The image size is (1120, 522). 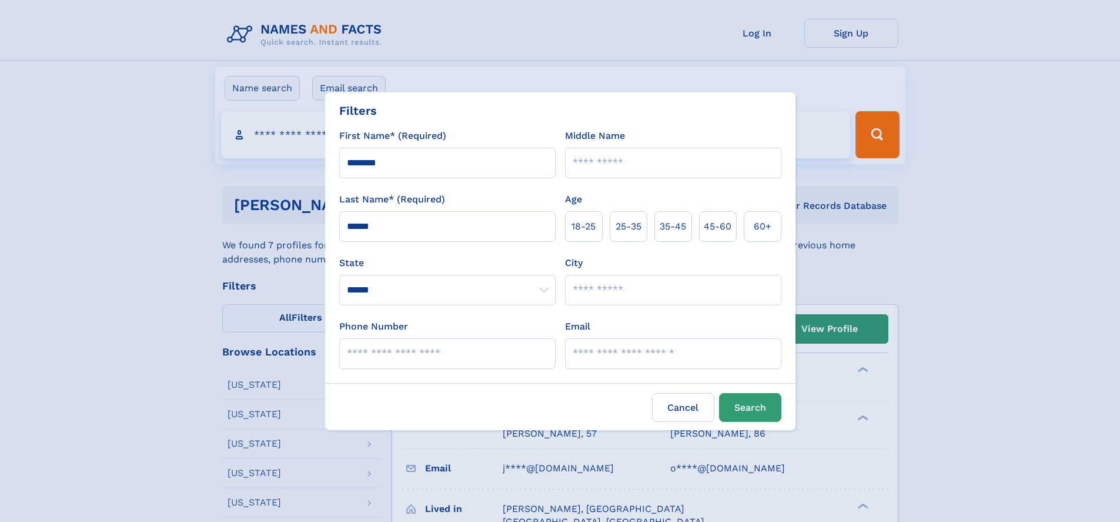 What do you see at coordinates (574, 263) in the screenshot?
I see `label: City` at bounding box center [574, 263].